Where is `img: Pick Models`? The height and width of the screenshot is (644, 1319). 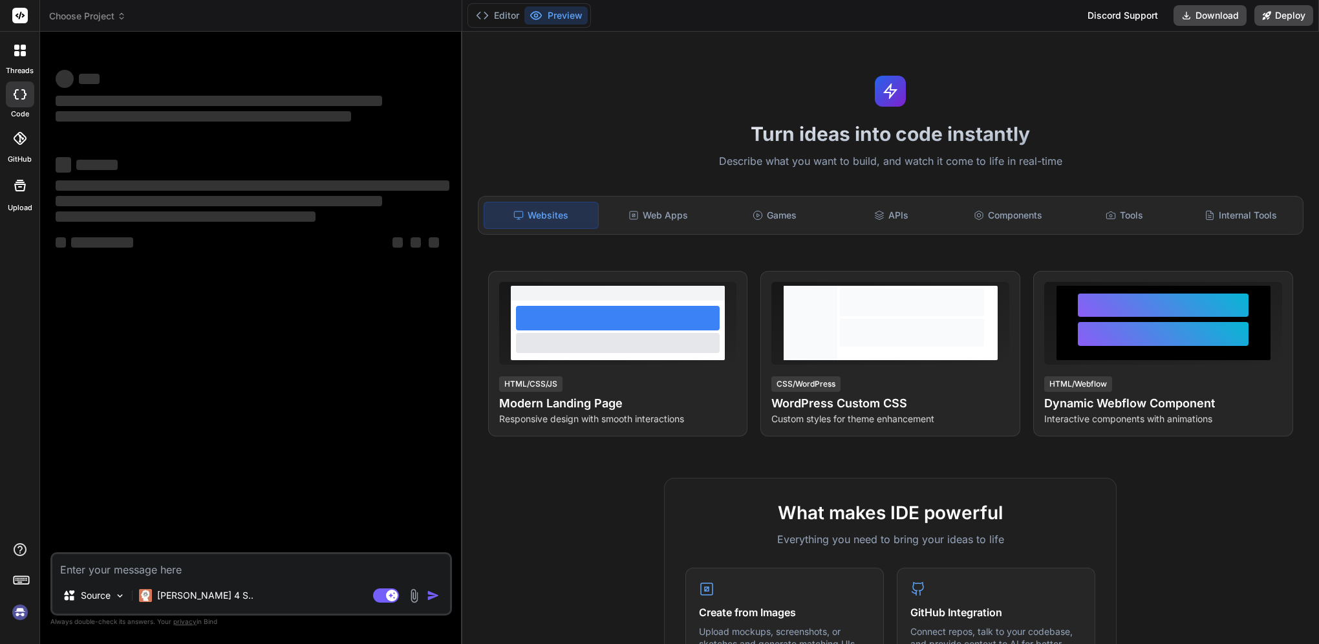
img: Pick Models is located at coordinates (120, 596).